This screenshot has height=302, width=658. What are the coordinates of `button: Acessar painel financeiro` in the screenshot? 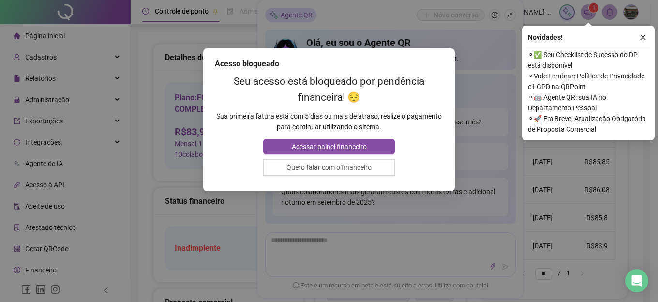 It's located at (328, 147).